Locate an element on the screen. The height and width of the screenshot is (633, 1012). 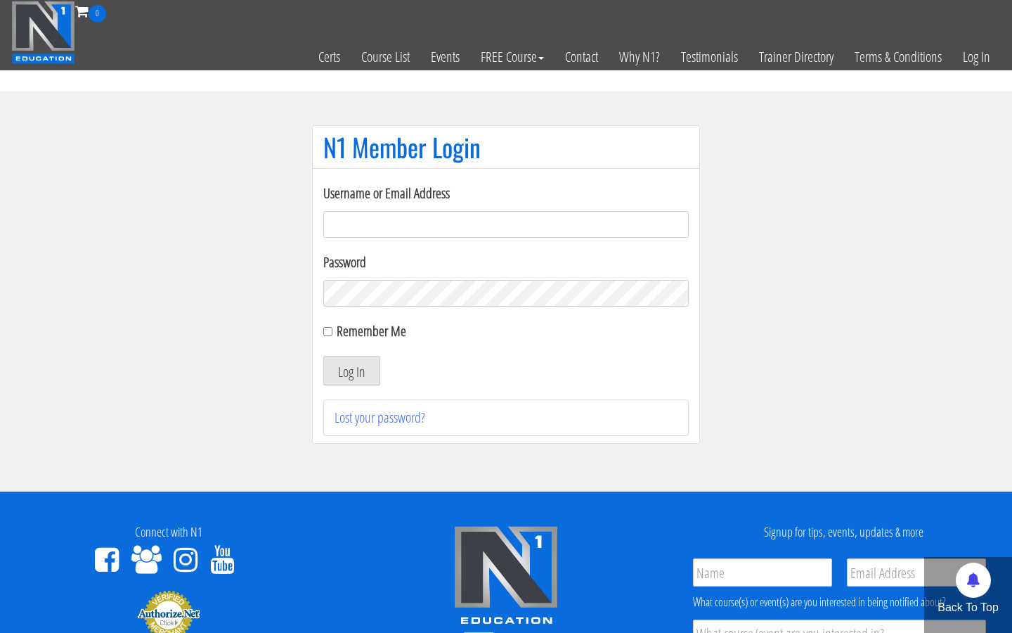
img: n1-edu-logo is located at coordinates (506, 577).